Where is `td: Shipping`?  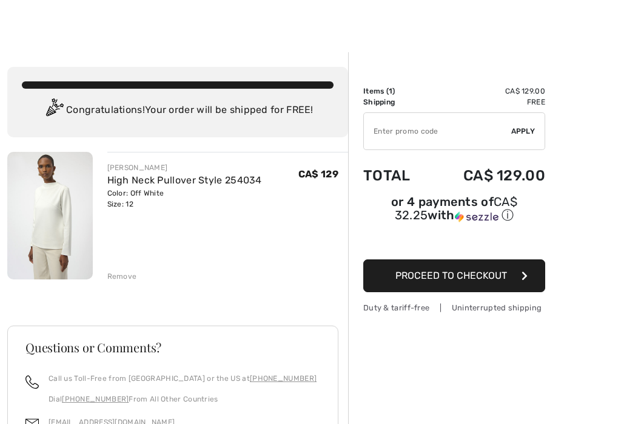
td: Shipping is located at coordinates (396, 102).